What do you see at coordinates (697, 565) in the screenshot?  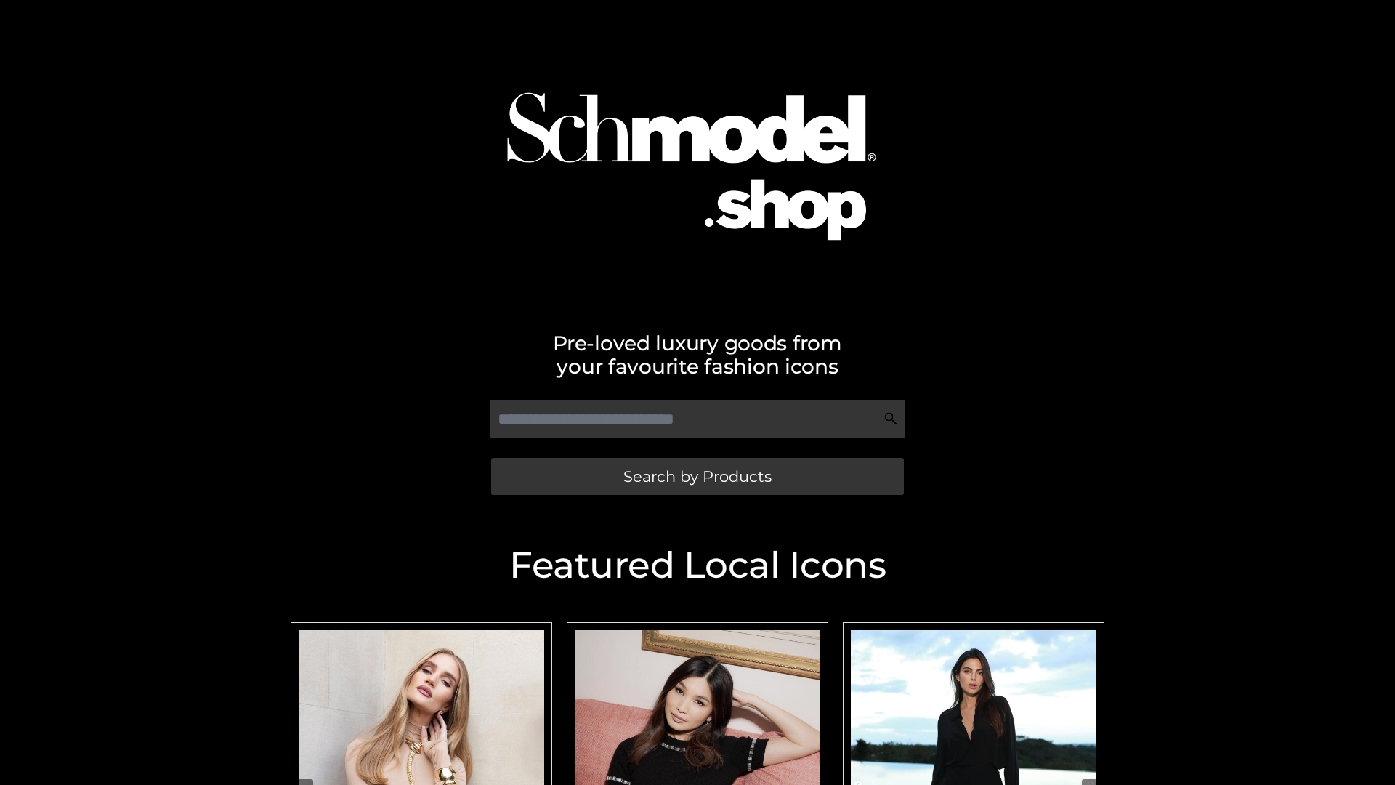 I see `h2: Featured Local Icons​` at bounding box center [697, 565].